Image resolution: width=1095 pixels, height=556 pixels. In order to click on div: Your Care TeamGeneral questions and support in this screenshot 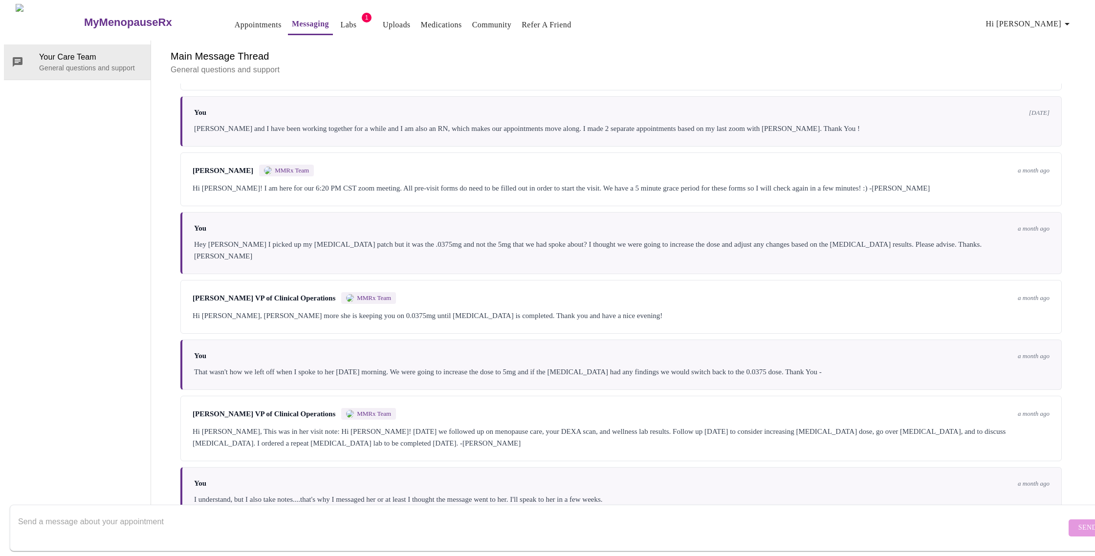, I will do `click(77, 62)`.